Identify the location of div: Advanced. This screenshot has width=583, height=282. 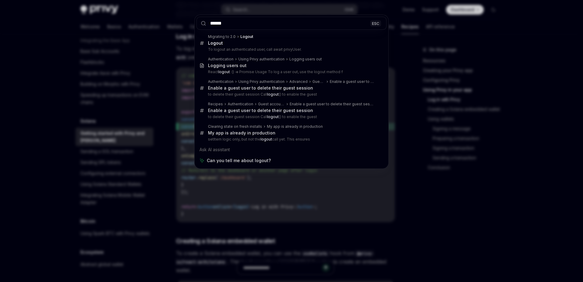
(298, 82).